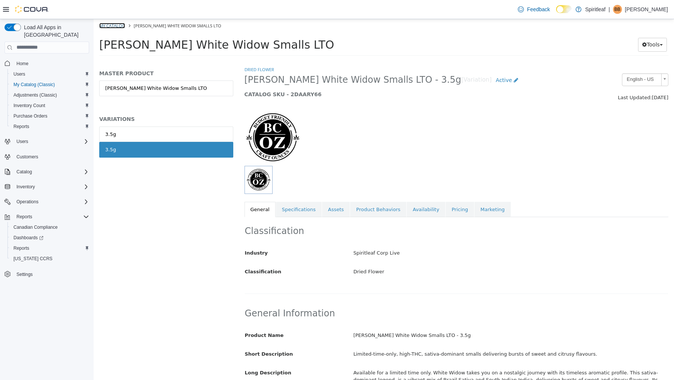 The image size is (674, 380). Describe the element at coordinates (410, 61) in the screenshot. I see `span: Active` at that location.